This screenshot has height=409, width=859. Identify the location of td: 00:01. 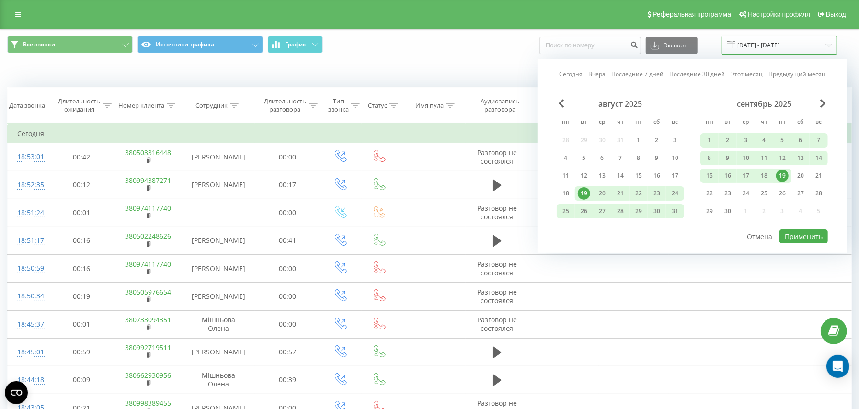
(81, 324).